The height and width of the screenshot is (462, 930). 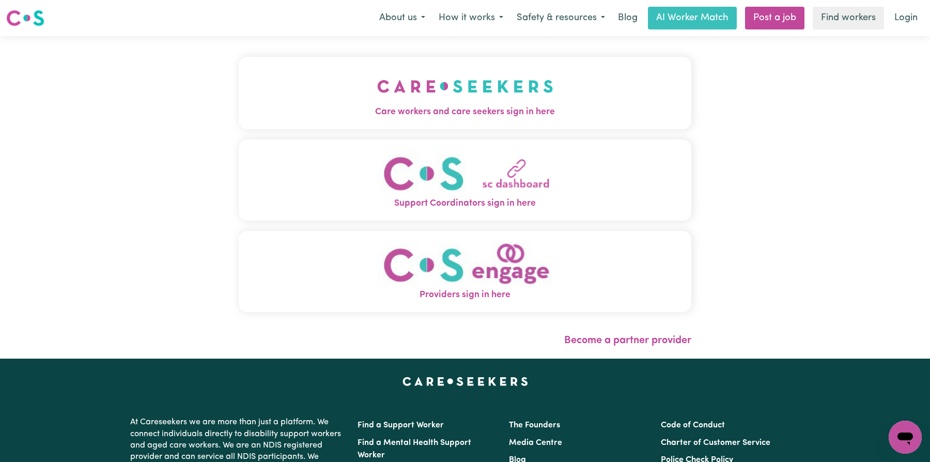 What do you see at coordinates (560, 18) in the screenshot?
I see `button: Safety & resources` at bounding box center [560, 18].